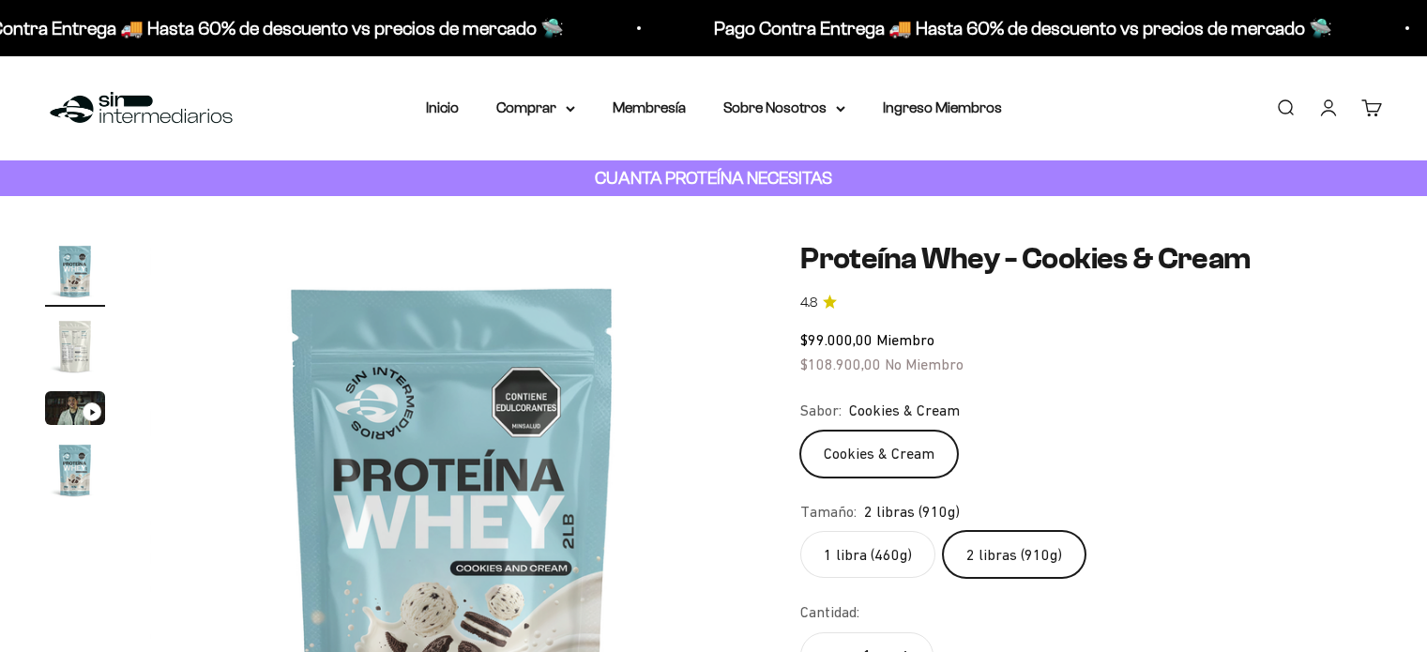 The image size is (1427, 652). I want to click on label: Cantidad:, so click(830, 613).